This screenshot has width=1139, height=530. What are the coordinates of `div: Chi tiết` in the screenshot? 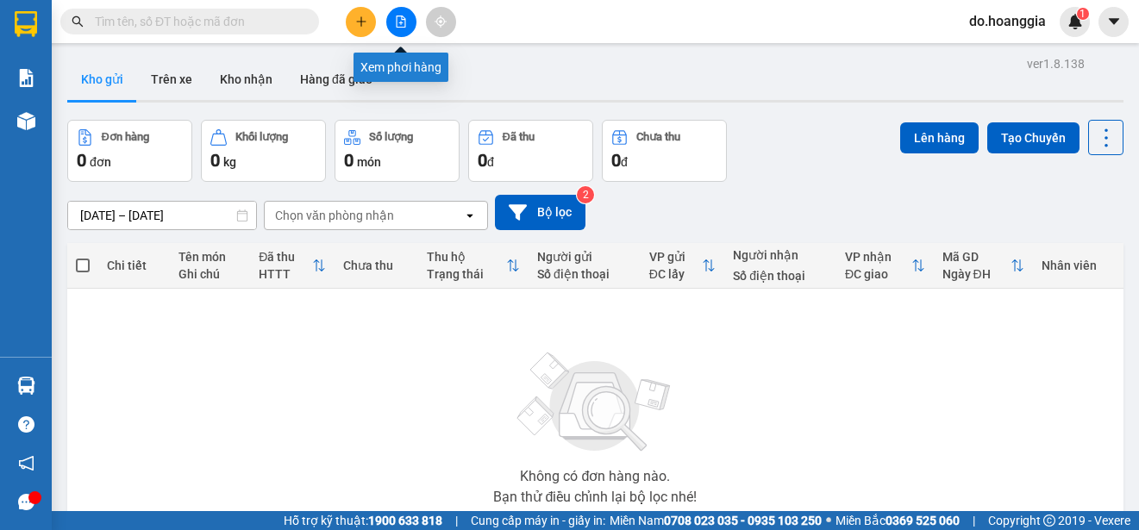 It's located at (134, 266).